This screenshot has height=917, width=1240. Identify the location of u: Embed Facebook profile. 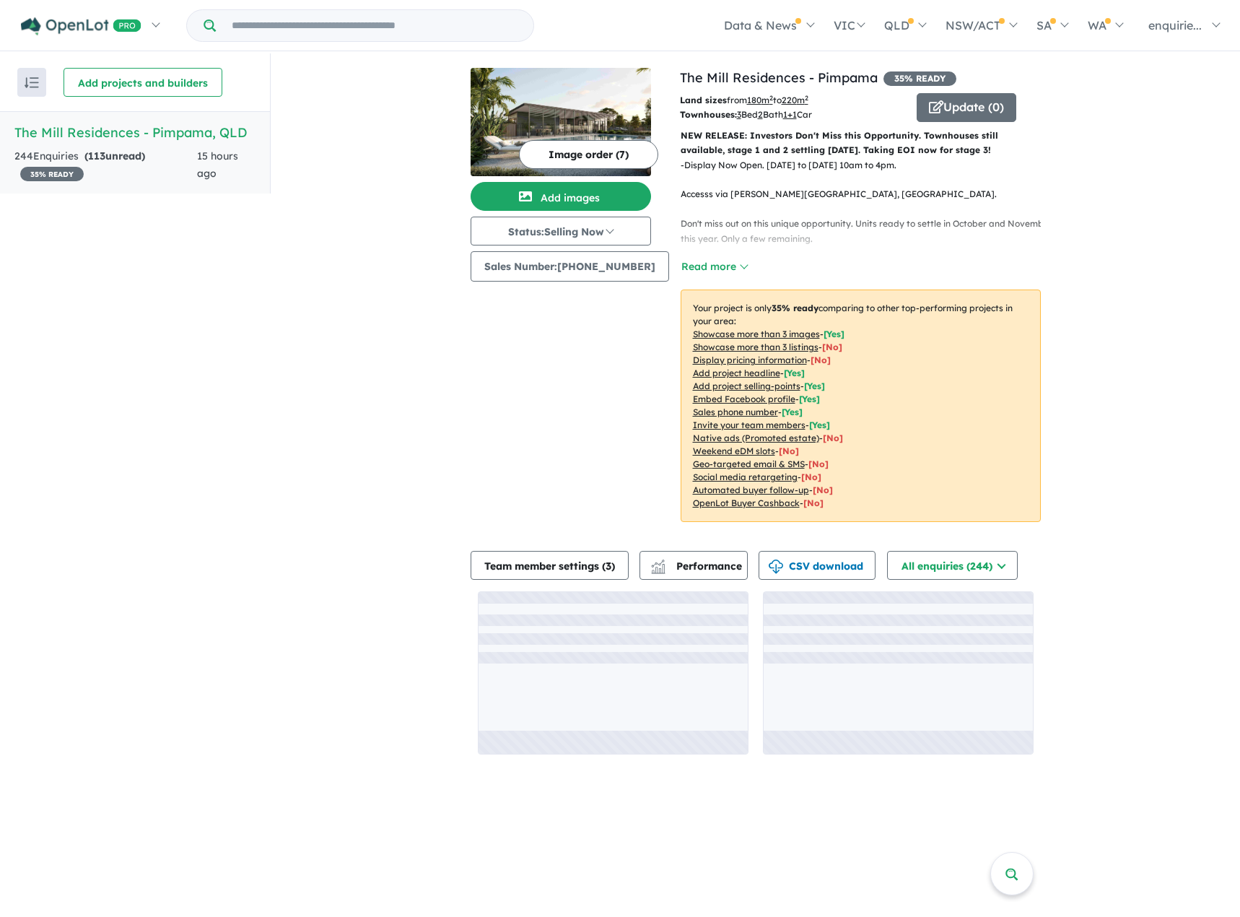
(744, 398).